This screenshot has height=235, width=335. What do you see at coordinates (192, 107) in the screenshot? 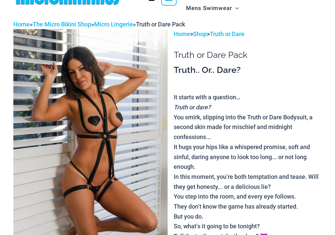
I see `i: Truth or dare?` at bounding box center [192, 107].